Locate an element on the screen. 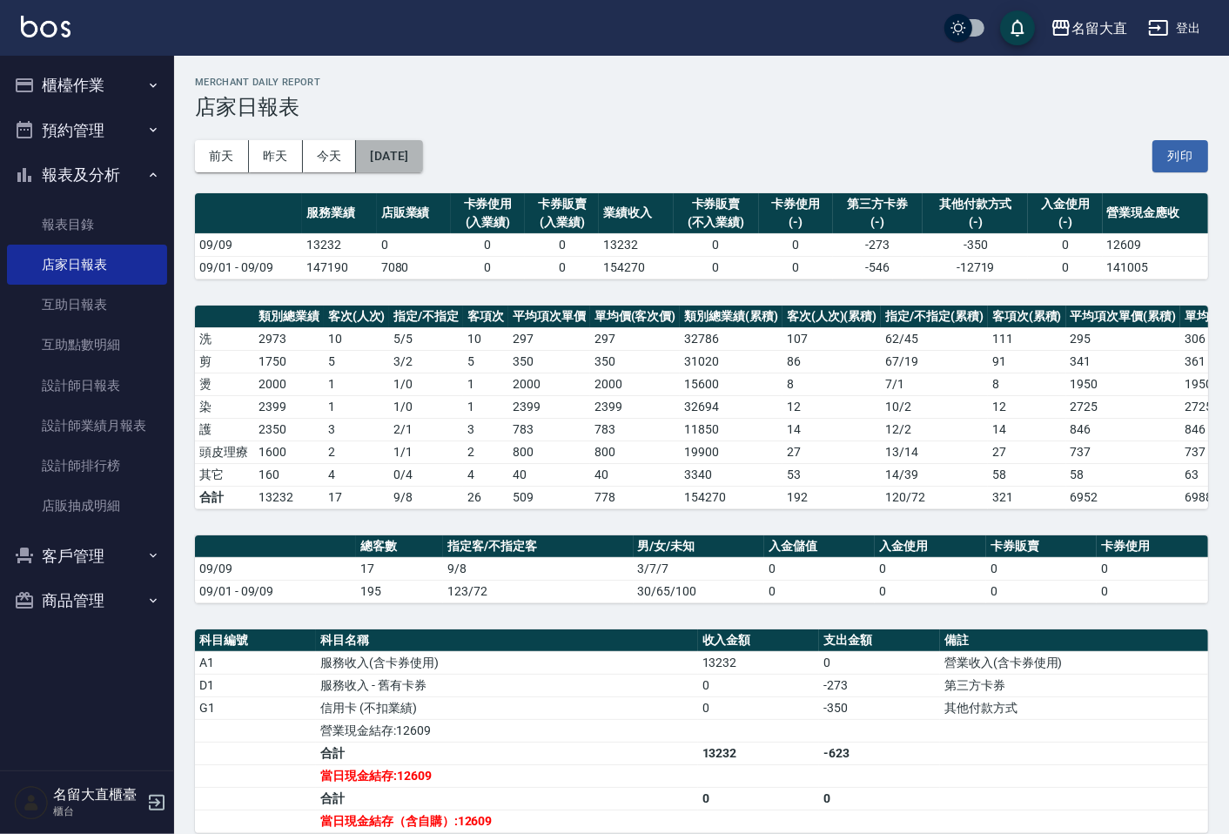 The image size is (1229, 834). a: 設計師排行榜 is located at coordinates (87, 466).